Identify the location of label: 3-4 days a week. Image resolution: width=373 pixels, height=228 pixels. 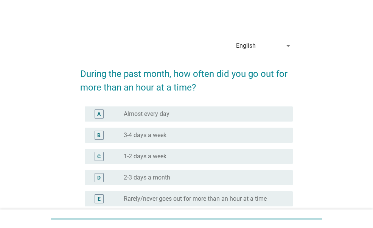
(145, 135).